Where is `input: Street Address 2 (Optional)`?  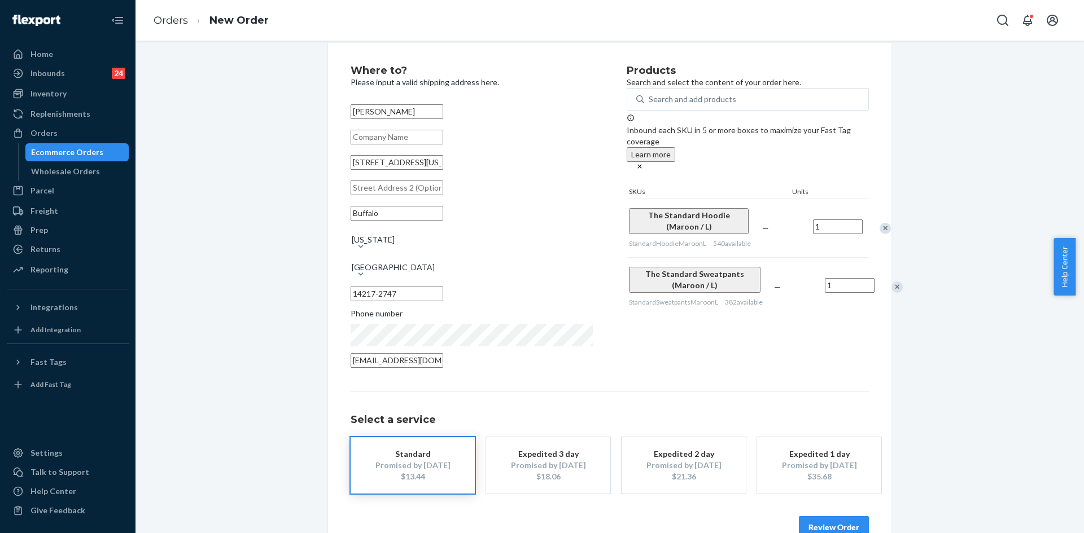 input: Street Address 2 (Optional) is located at coordinates (397, 188).